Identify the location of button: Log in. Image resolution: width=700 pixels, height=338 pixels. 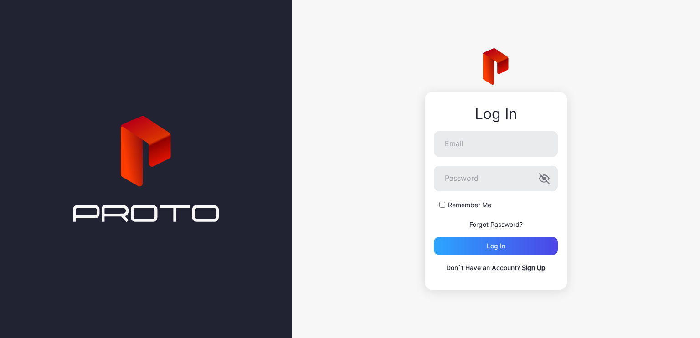
(496, 246).